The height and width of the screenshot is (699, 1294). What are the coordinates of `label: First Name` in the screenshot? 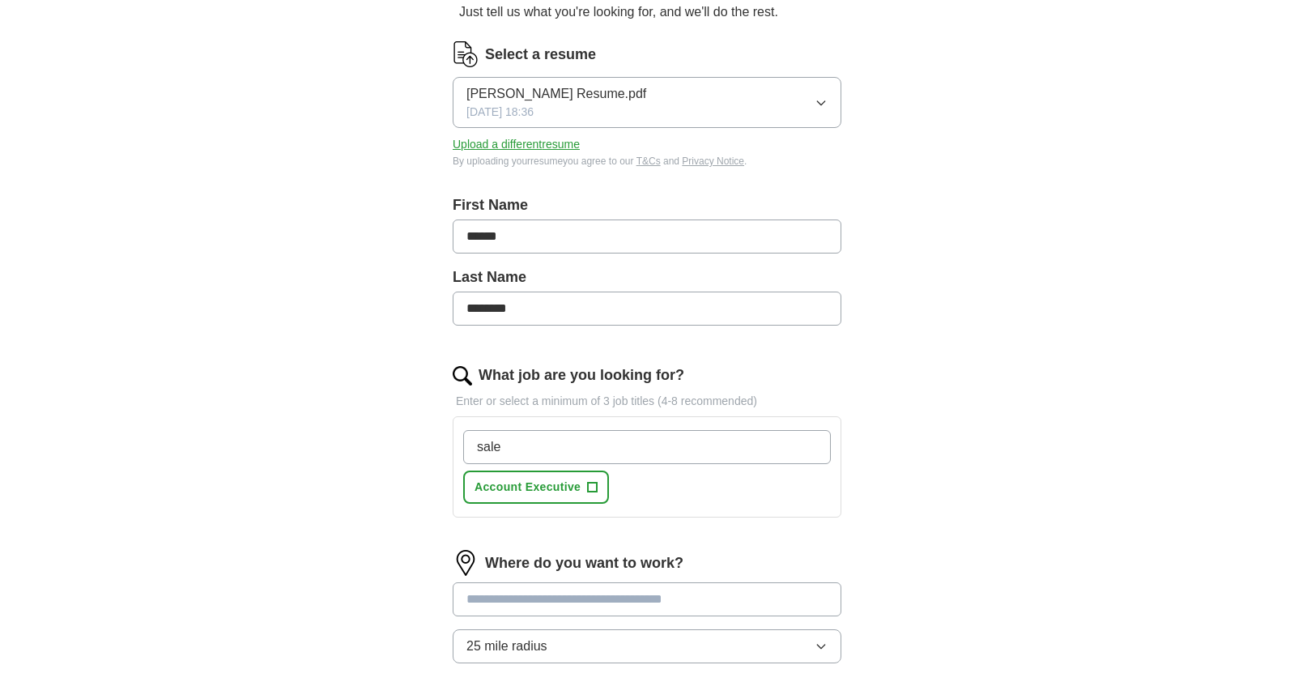 It's located at (647, 205).